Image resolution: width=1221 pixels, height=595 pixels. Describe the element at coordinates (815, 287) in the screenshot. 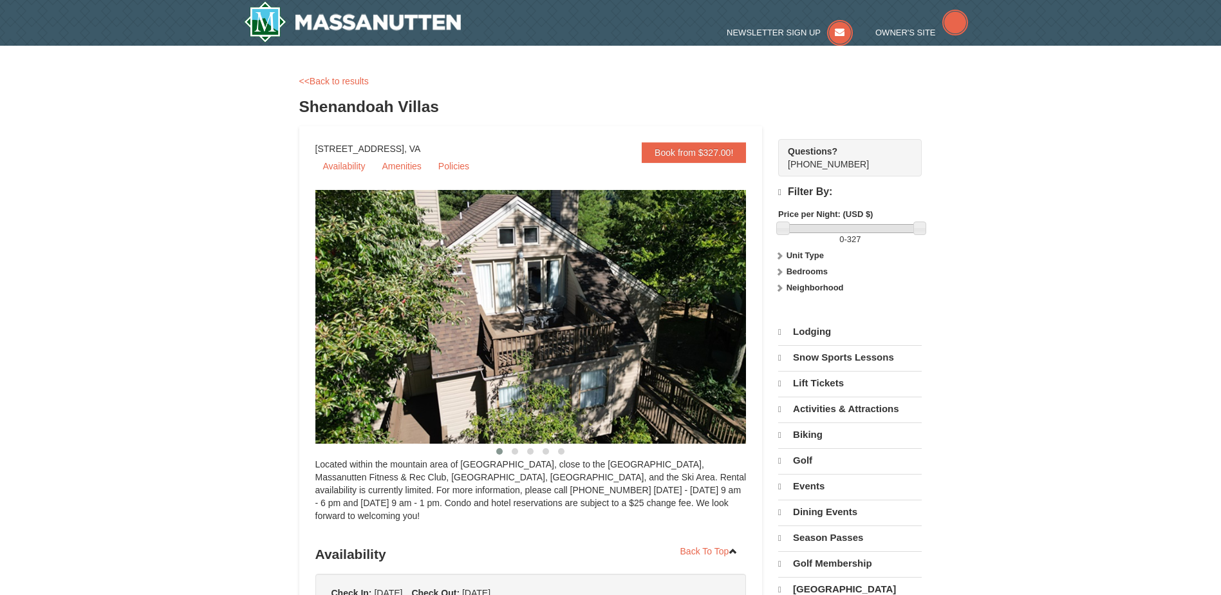

I see `strong: Neighborhood` at that location.